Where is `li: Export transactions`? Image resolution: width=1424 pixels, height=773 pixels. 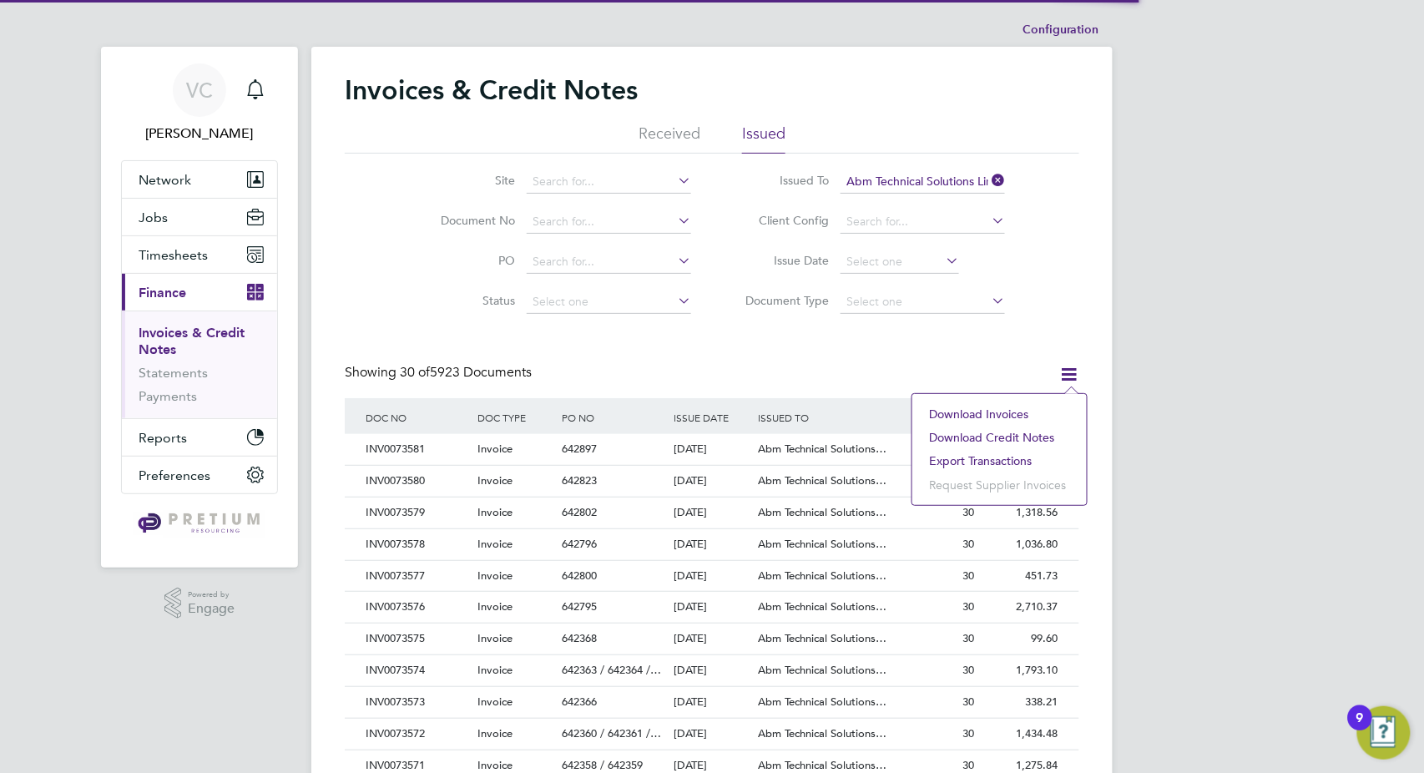 li: Export transactions is located at coordinates (999, 461).